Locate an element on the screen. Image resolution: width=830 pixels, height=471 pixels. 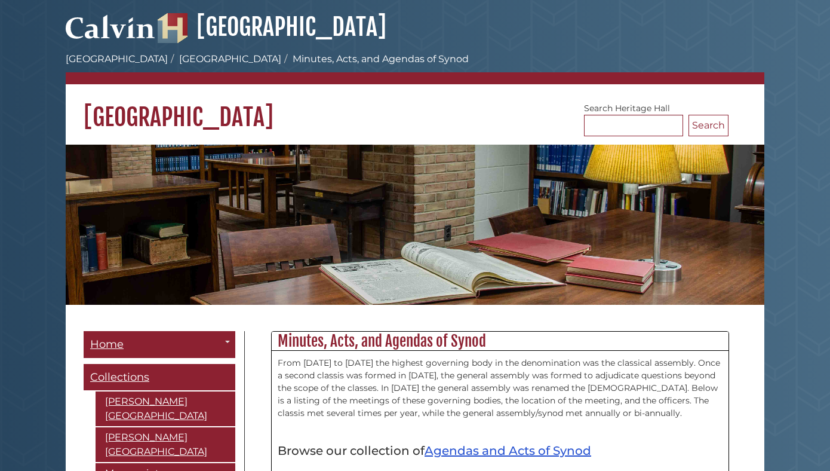
img: Calvin is located at coordinates (110, 26).